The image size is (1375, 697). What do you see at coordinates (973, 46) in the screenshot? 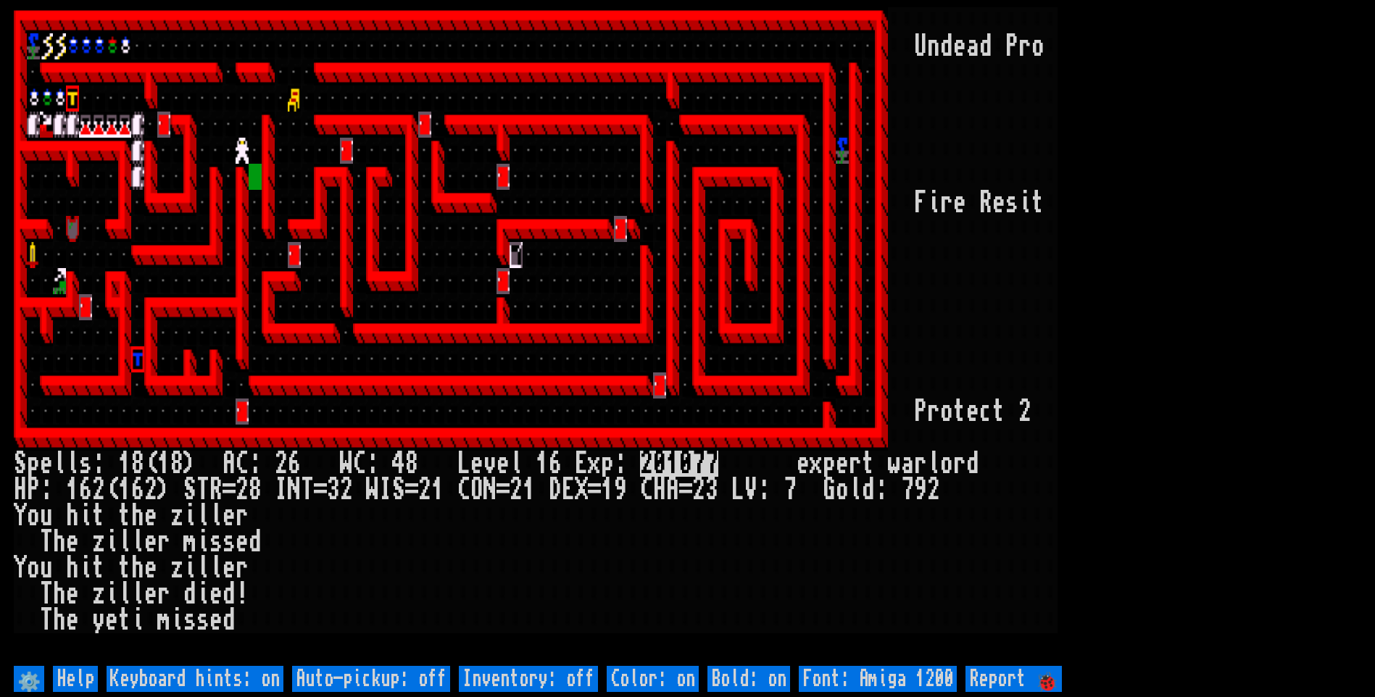
I see `div: a` at bounding box center [973, 46].